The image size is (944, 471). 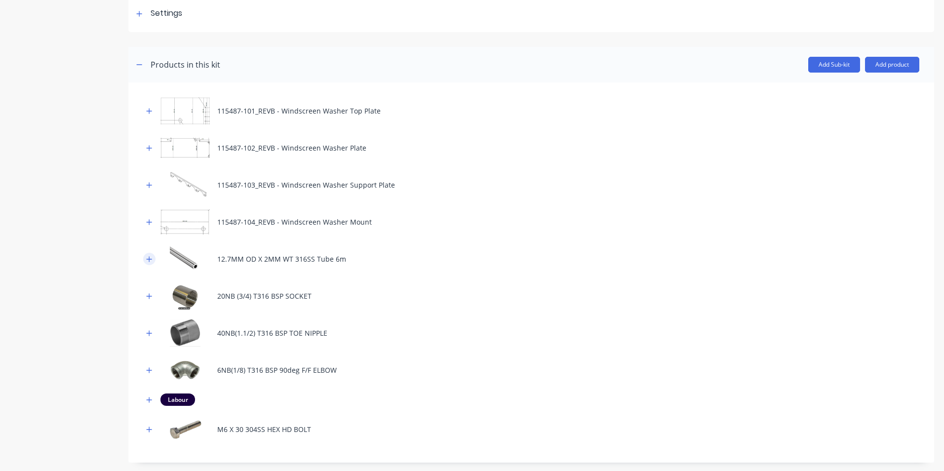 What do you see at coordinates (166, 13) in the screenshot?
I see `div: Settings` at bounding box center [166, 13].